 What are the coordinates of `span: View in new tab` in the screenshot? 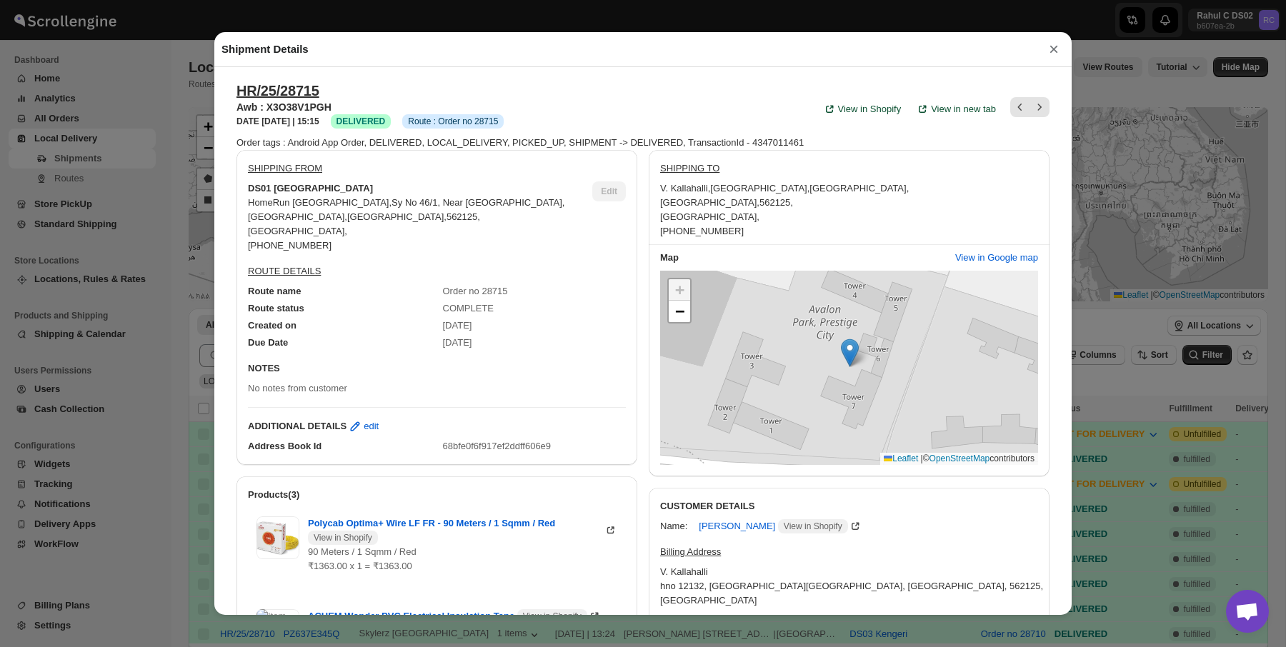 It's located at (963, 109).